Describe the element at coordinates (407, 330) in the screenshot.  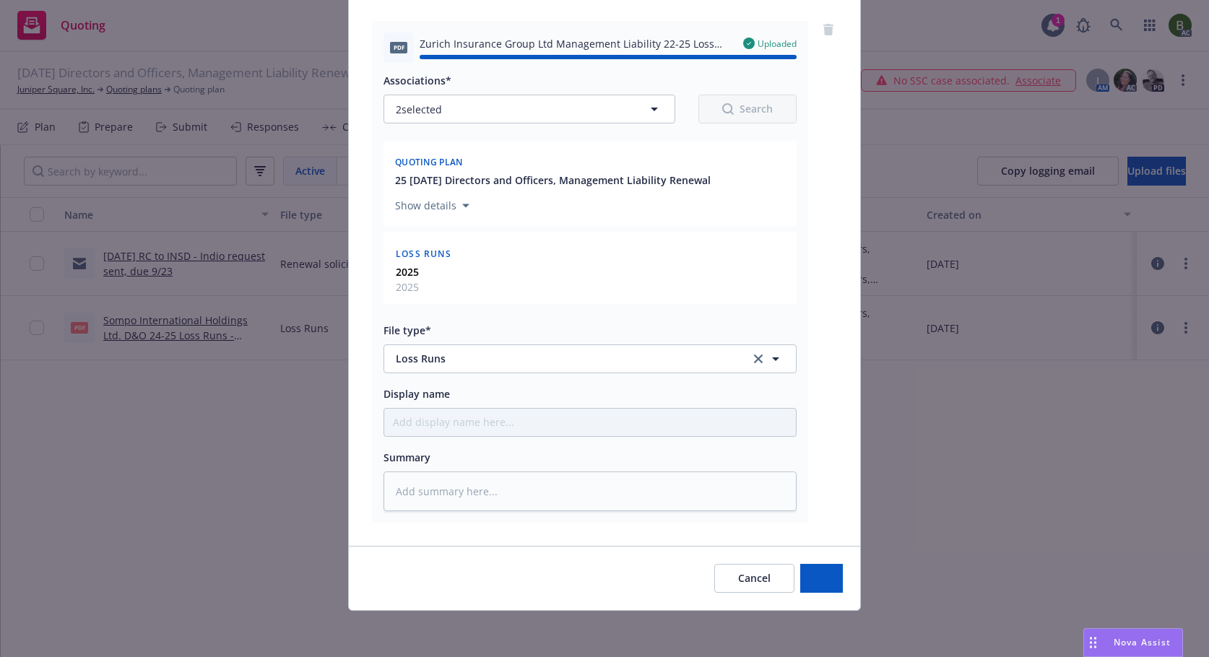
I see `span: File type*` at that location.